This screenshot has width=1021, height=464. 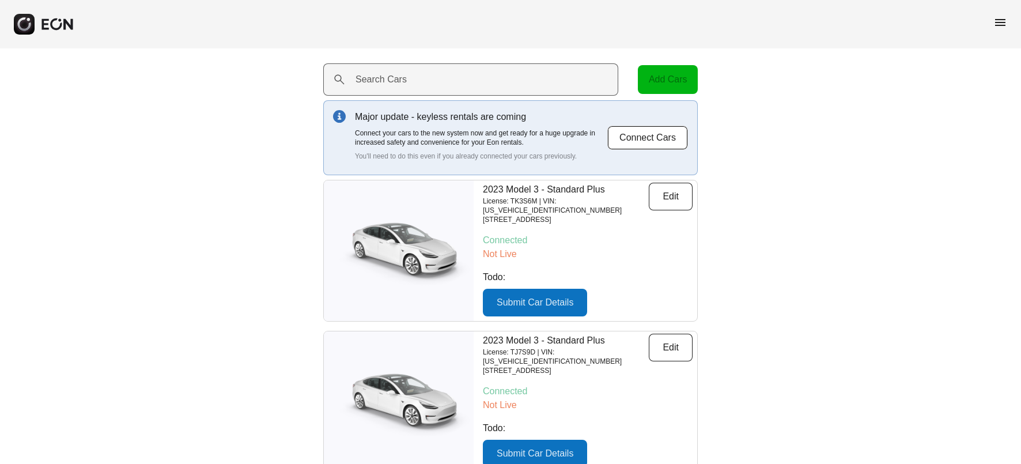 I want to click on label: Search Cars, so click(x=381, y=79).